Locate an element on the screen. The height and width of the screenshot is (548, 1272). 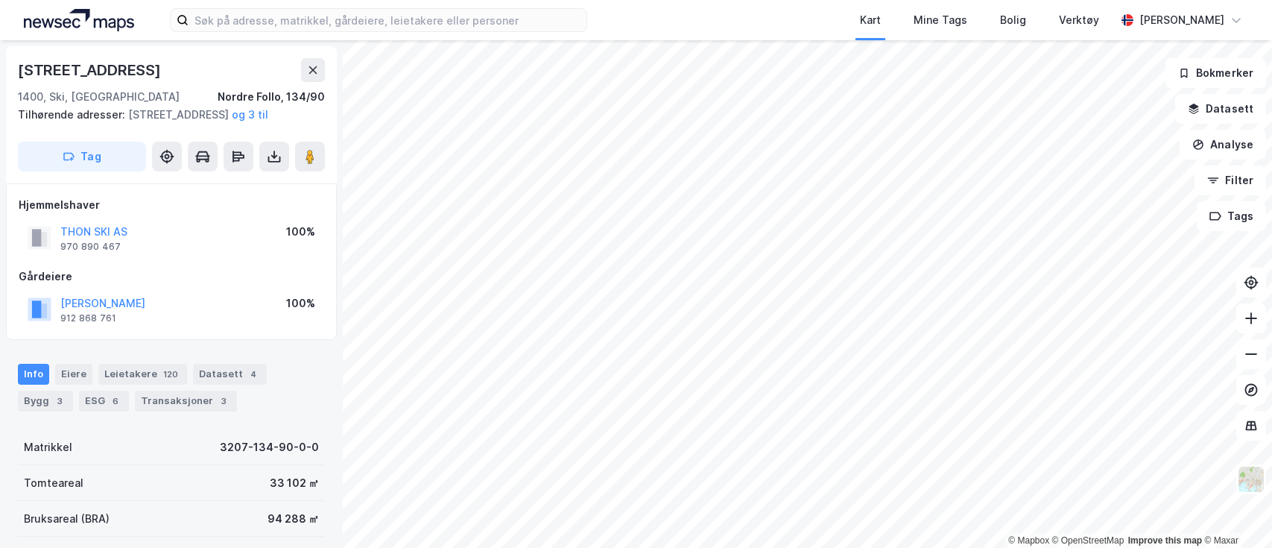
img: Z is located at coordinates (1251, 479).